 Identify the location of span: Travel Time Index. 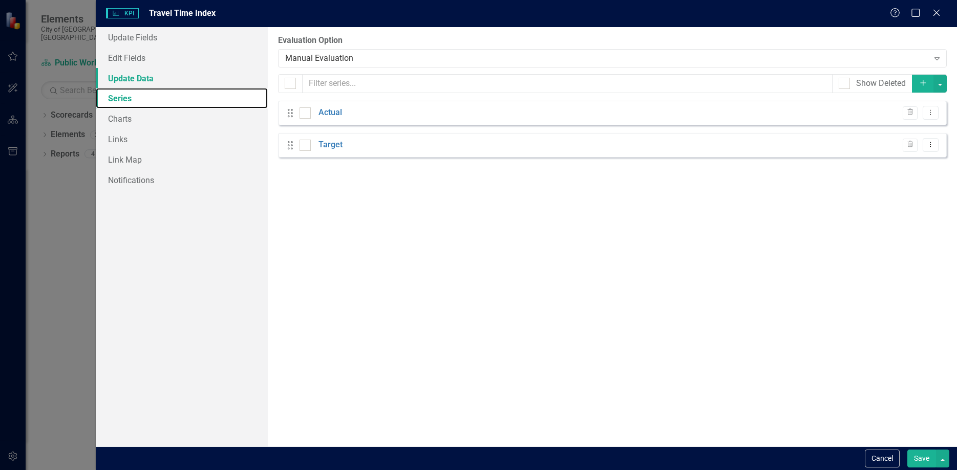
(182, 13).